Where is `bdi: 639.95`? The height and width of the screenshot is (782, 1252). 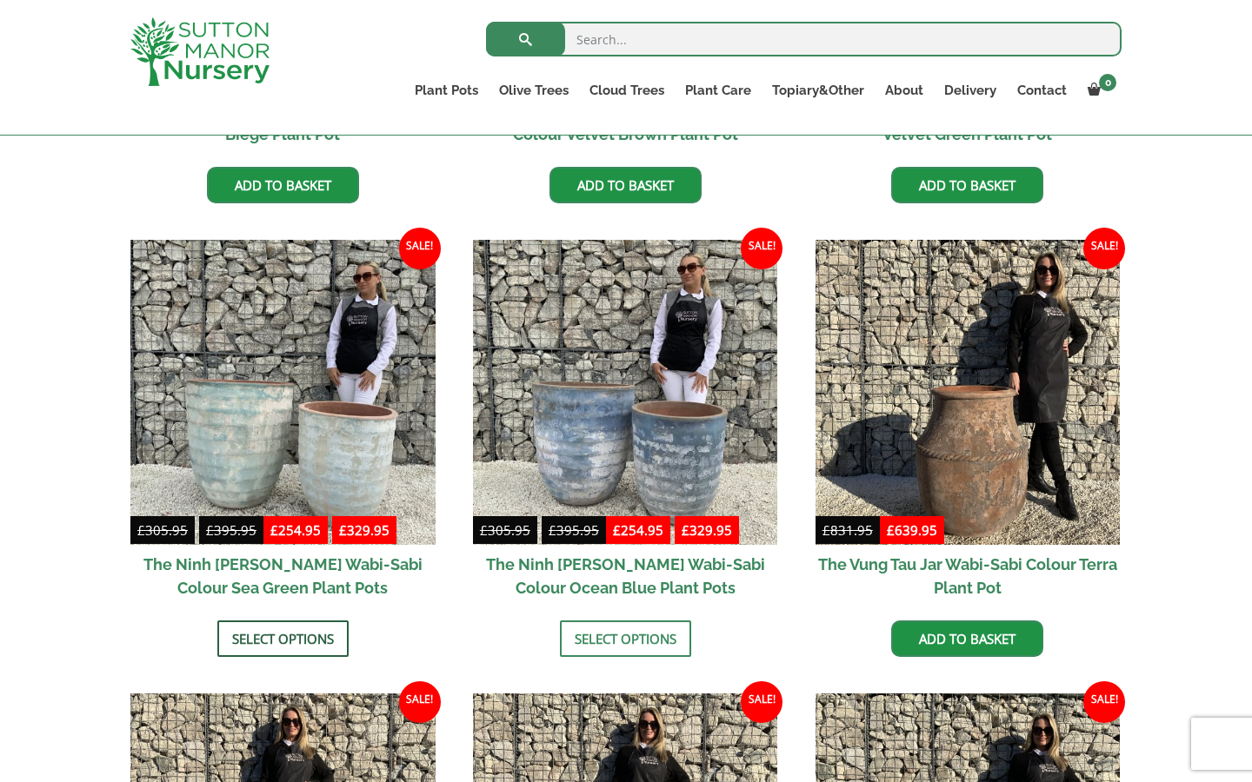 bdi: 639.95 is located at coordinates (912, 530).